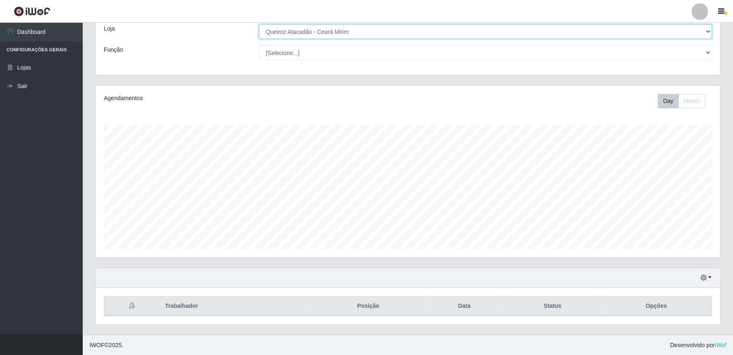 This screenshot has width=733, height=355. Describe the element at coordinates (656, 306) in the screenshot. I see `th: Opções` at that location.